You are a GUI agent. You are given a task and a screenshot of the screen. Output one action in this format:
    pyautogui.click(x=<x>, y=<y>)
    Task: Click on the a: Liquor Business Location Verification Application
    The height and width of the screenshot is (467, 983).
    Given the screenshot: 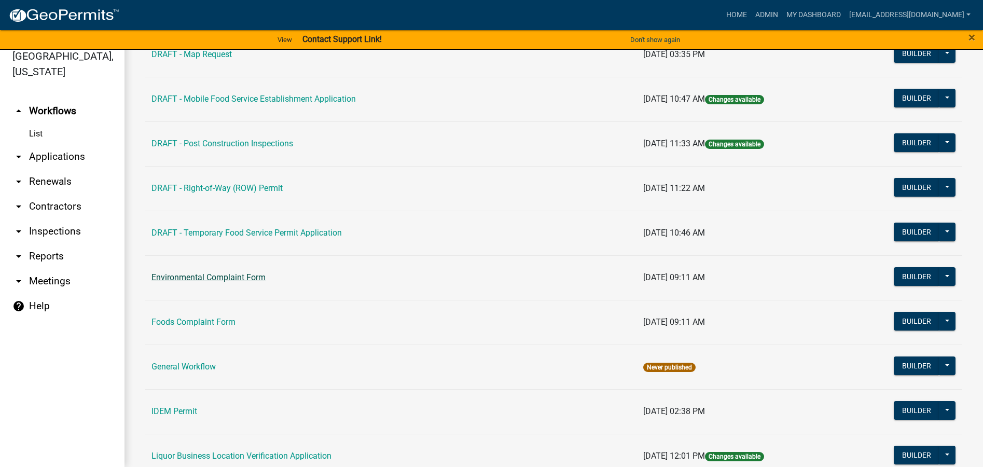 What is the action you would take?
    pyautogui.click(x=241, y=456)
    